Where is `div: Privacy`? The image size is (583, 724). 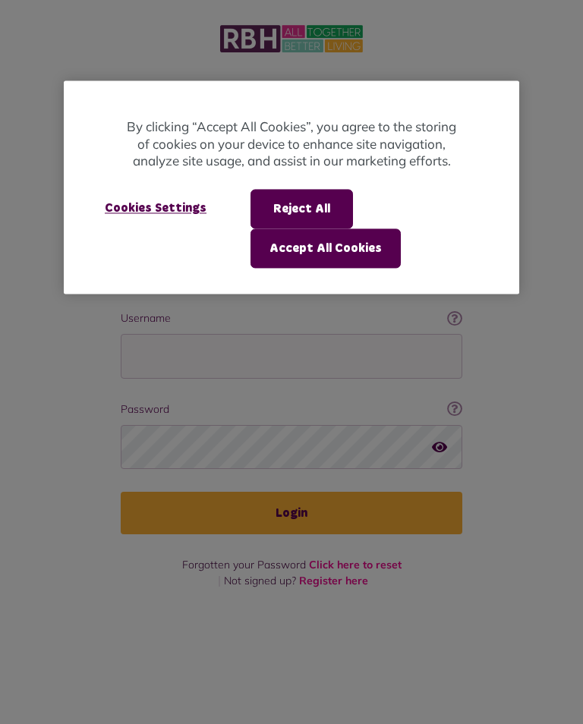
div: Privacy is located at coordinates (292, 188).